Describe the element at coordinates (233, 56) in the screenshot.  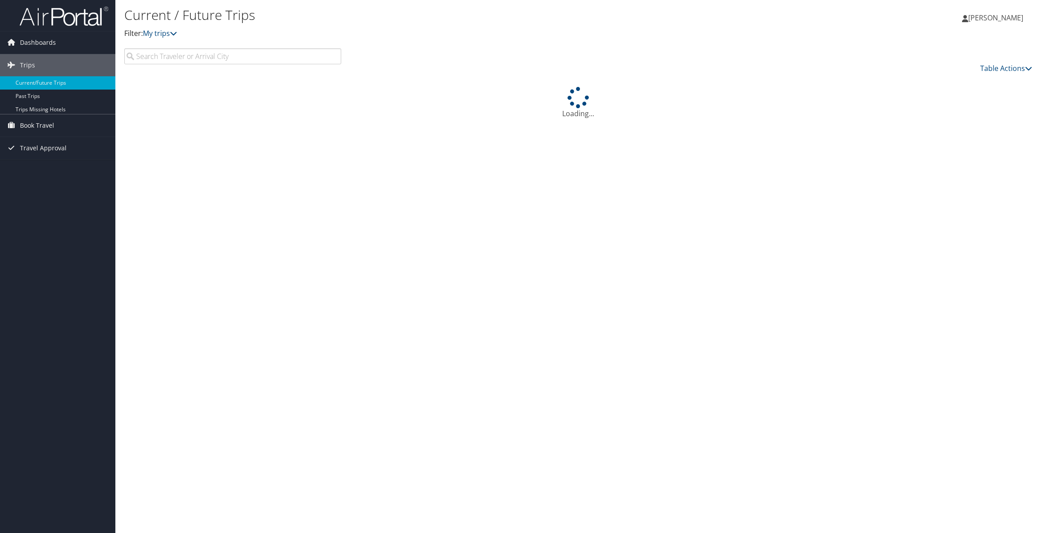
I see `input: Search Traveler or Arrival City` at that location.